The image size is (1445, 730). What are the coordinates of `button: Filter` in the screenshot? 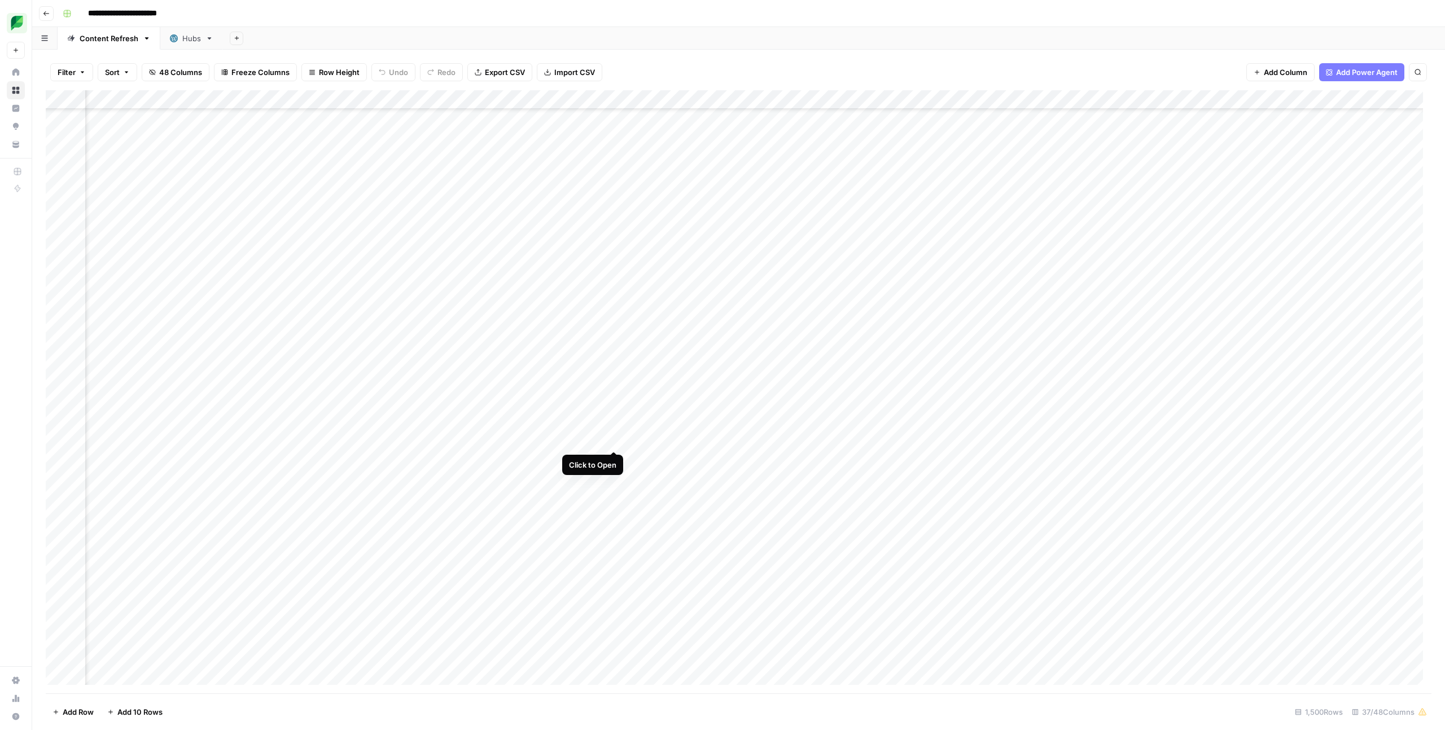 It's located at (72, 72).